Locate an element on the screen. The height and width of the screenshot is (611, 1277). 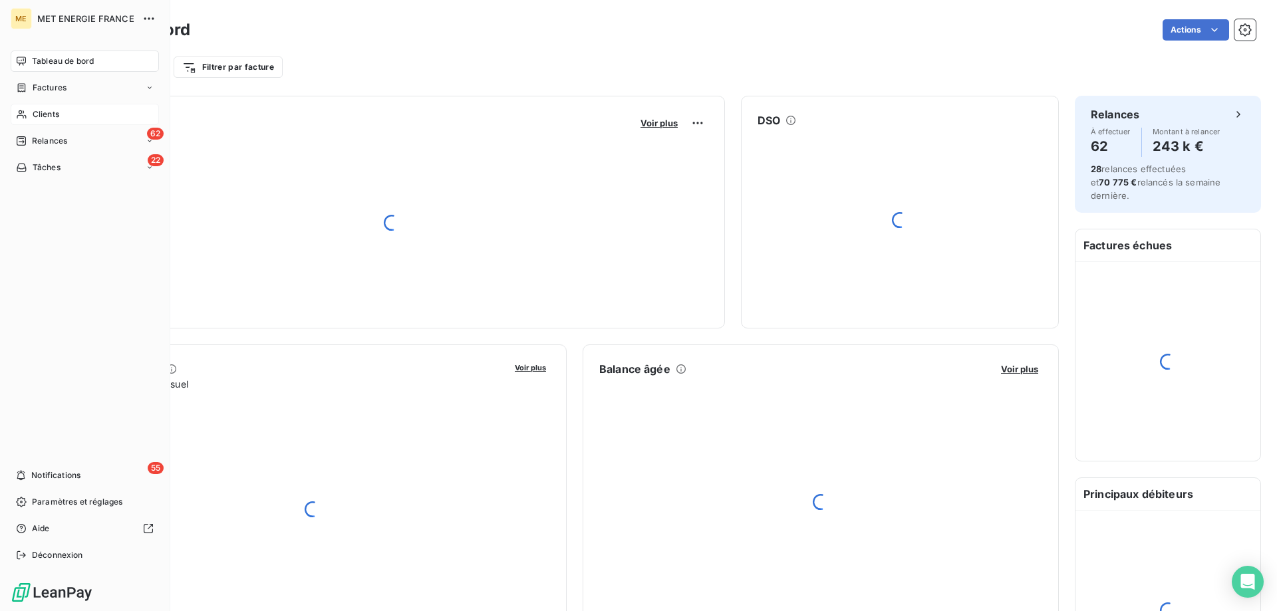
span: 28 is located at coordinates (1096, 169).